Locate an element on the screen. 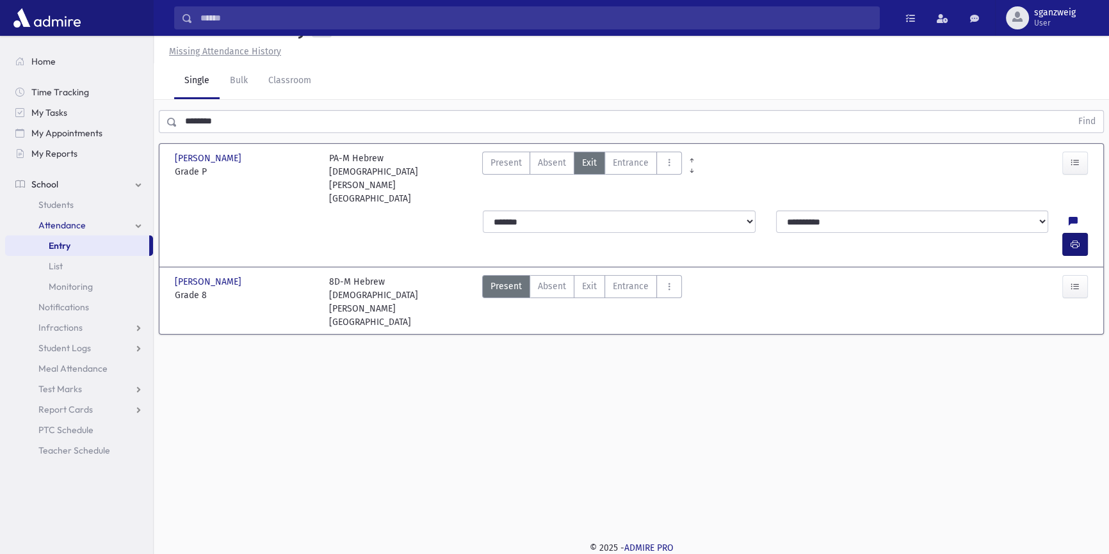 This screenshot has height=554, width=1109. a: Time Tracking is located at coordinates (79, 92).